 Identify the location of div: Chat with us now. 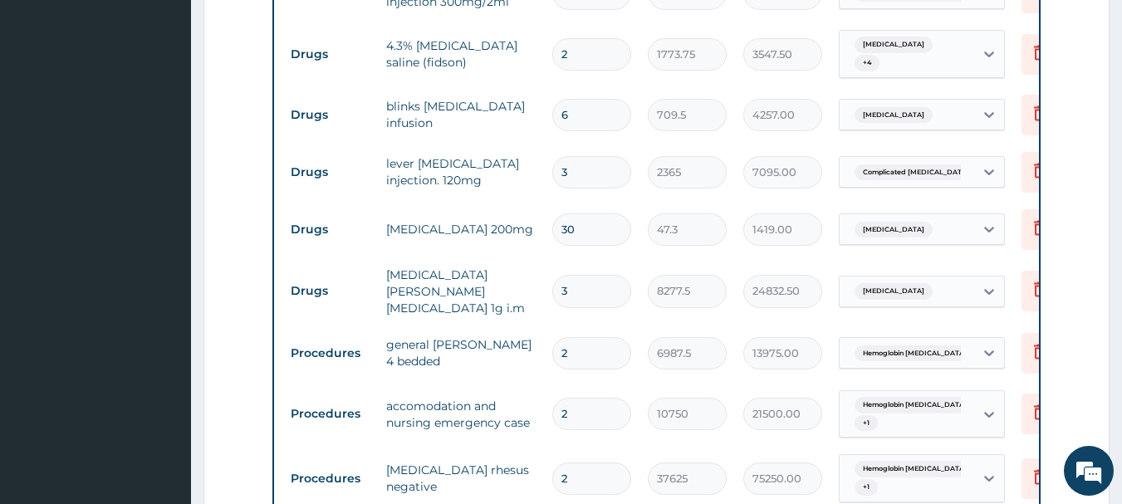
(183, 104).